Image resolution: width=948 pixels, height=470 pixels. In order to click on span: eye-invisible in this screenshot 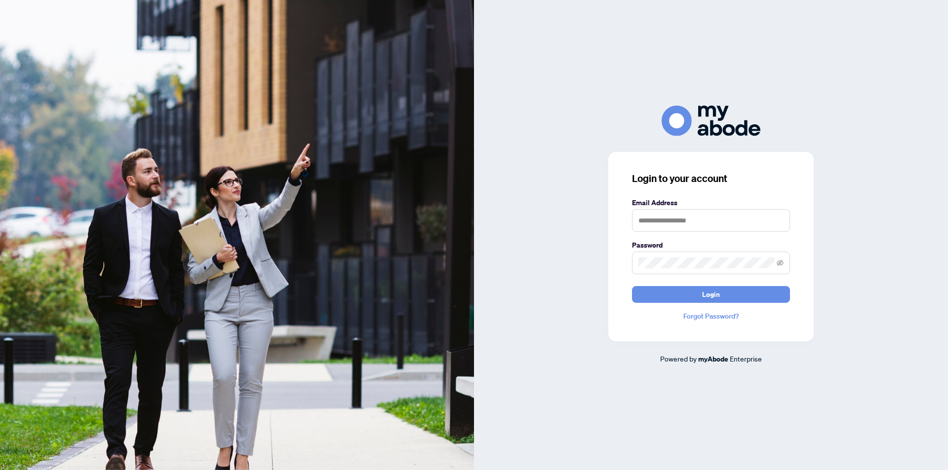, I will do `click(780, 263)`.